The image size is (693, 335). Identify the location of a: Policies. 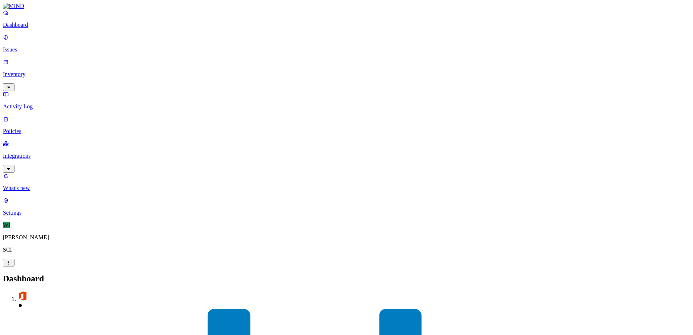
(346, 125).